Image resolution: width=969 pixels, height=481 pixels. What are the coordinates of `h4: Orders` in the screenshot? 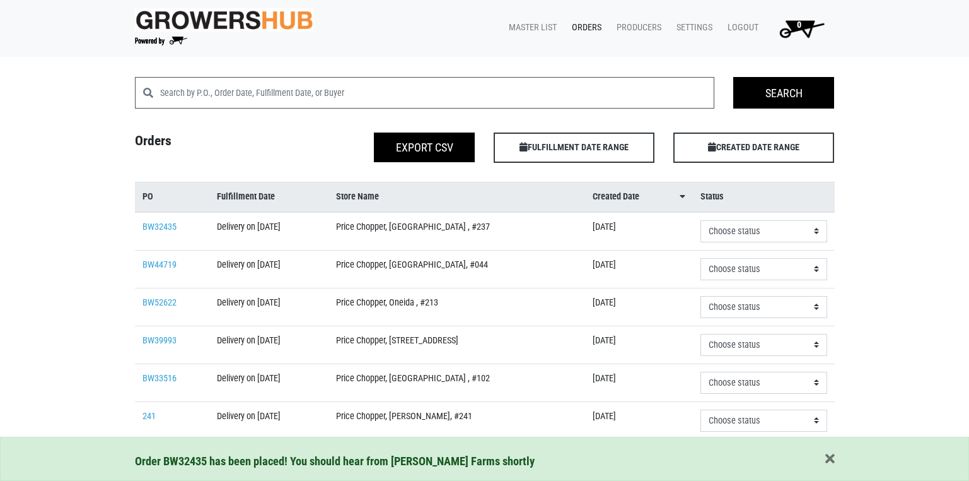 It's located at (215, 145).